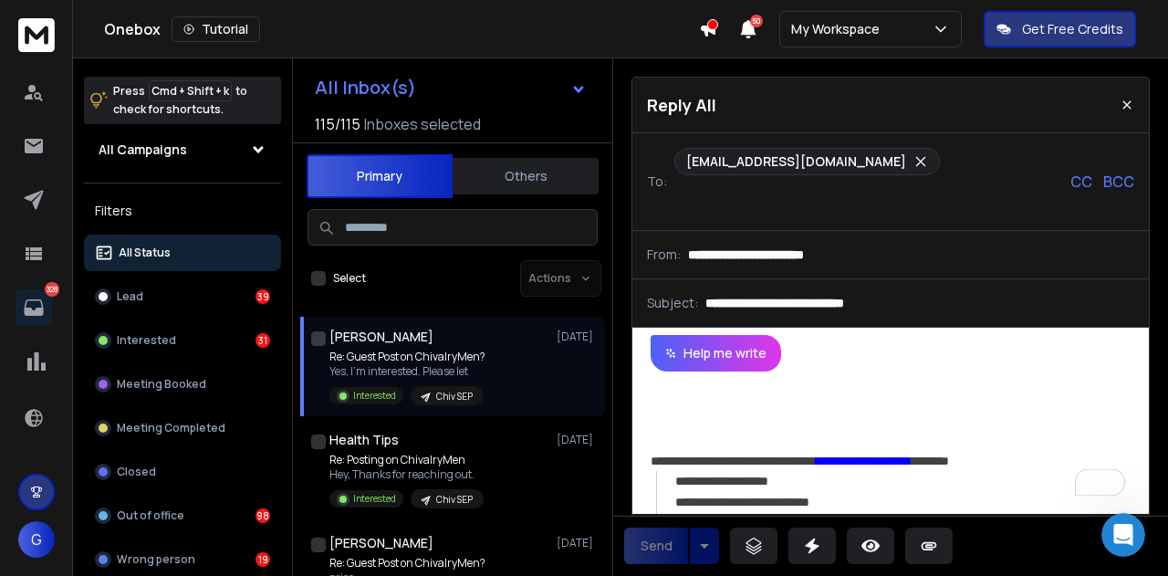 The image size is (1168, 576). What do you see at coordinates (136, 472) in the screenshot?
I see `p: Closed` at bounding box center [136, 472].